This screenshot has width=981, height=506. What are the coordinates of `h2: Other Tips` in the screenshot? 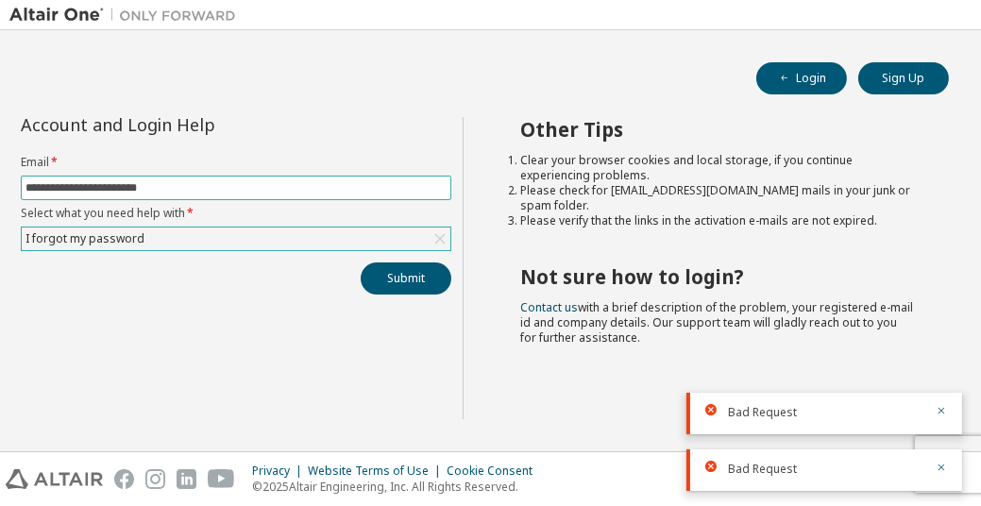 It's located at (717, 129).